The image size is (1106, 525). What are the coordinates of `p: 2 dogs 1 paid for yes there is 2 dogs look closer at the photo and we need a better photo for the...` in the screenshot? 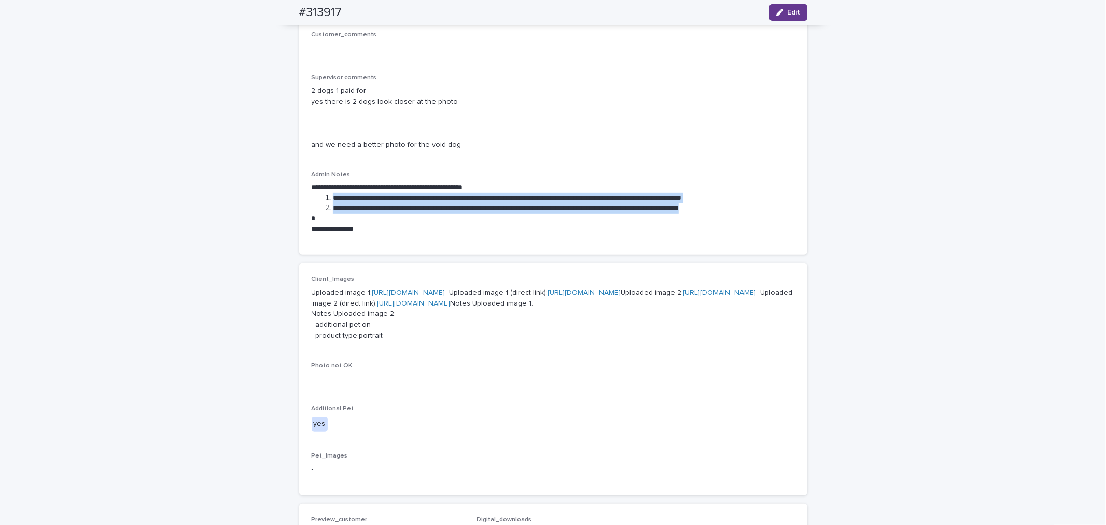 It's located at (553, 118).